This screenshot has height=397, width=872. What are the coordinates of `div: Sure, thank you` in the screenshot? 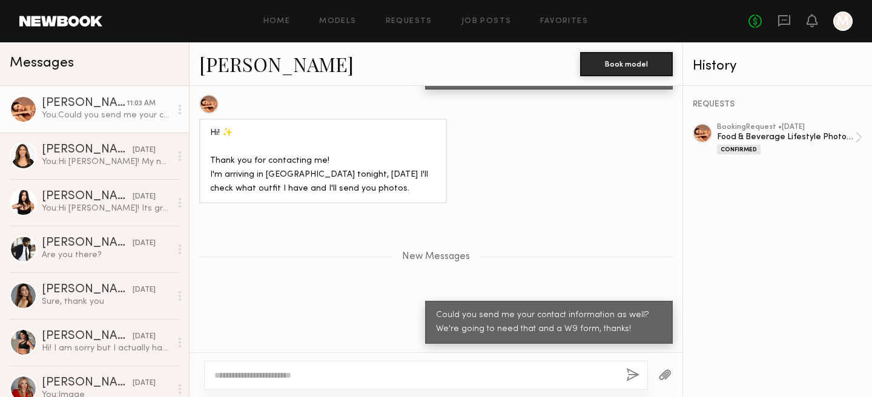 It's located at (106, 302).